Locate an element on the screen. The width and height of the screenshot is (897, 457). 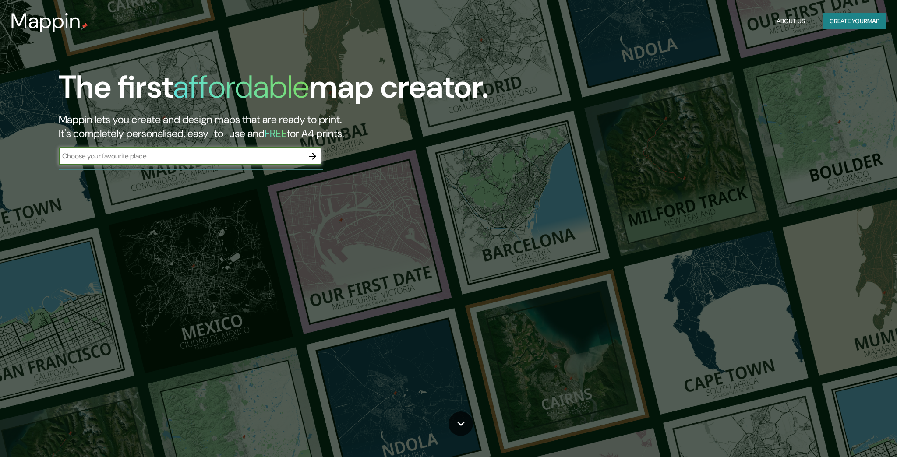
button: About Us is located at coordinates (790, 21).